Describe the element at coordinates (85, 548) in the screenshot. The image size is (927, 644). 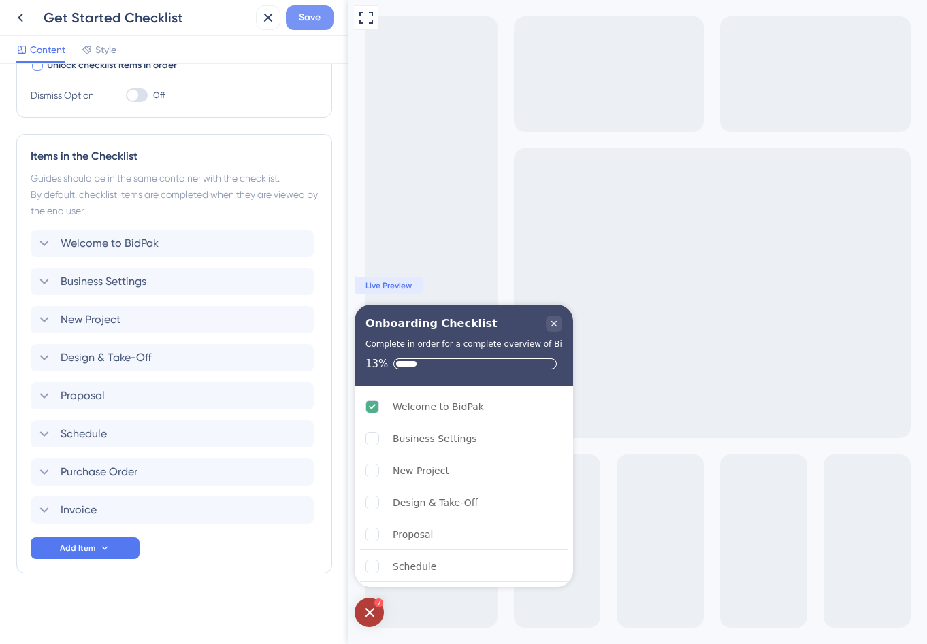
I see `button: Add Item` at that location.